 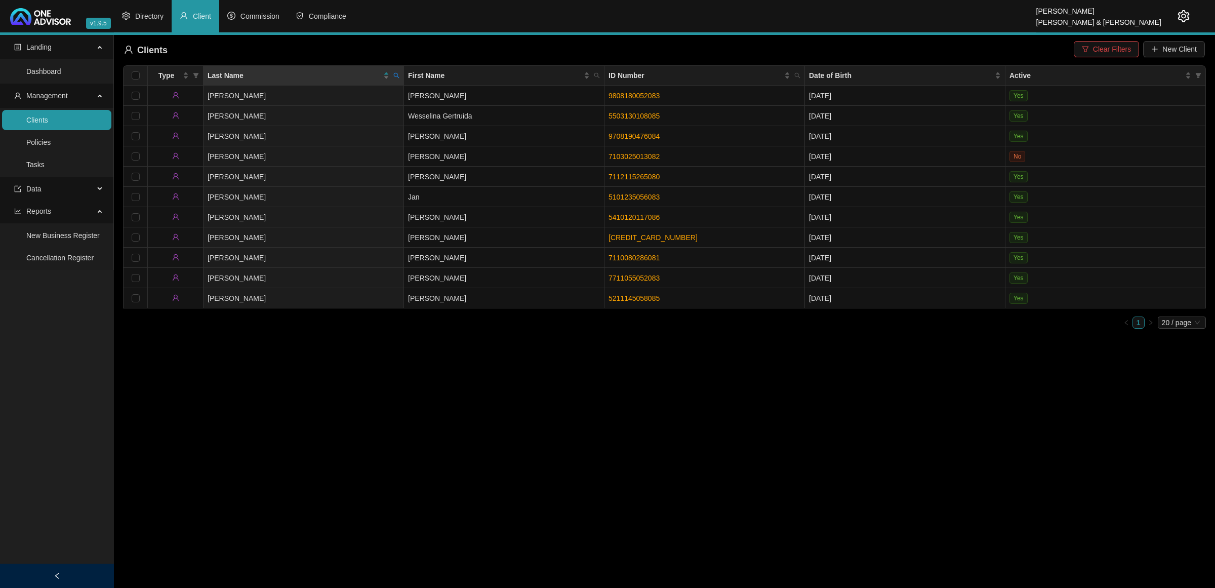 I want to click on span: profile, so click(x=18, y=47).